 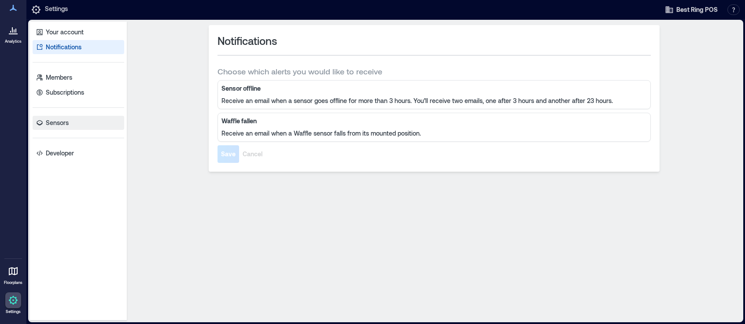 I want to click on p: Receive an email when a Waffle sensor falls from its mounted position., so click(x=321, y=133).